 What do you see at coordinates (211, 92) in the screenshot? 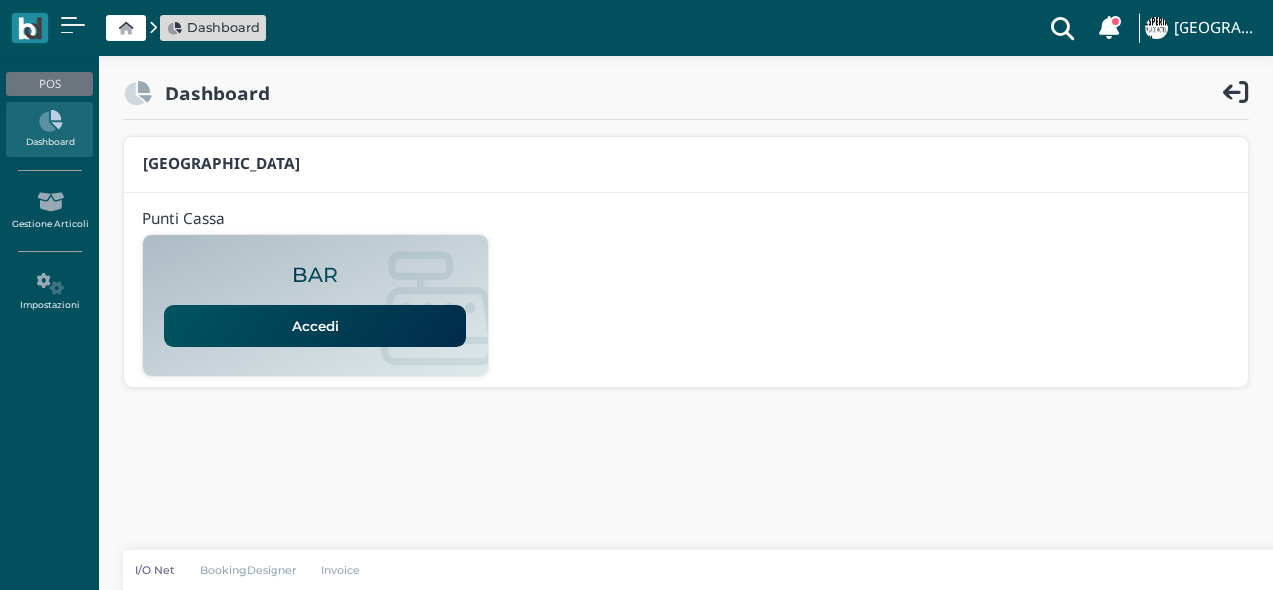
I see `h2: Dashboard` at bounding box center [211, 92].